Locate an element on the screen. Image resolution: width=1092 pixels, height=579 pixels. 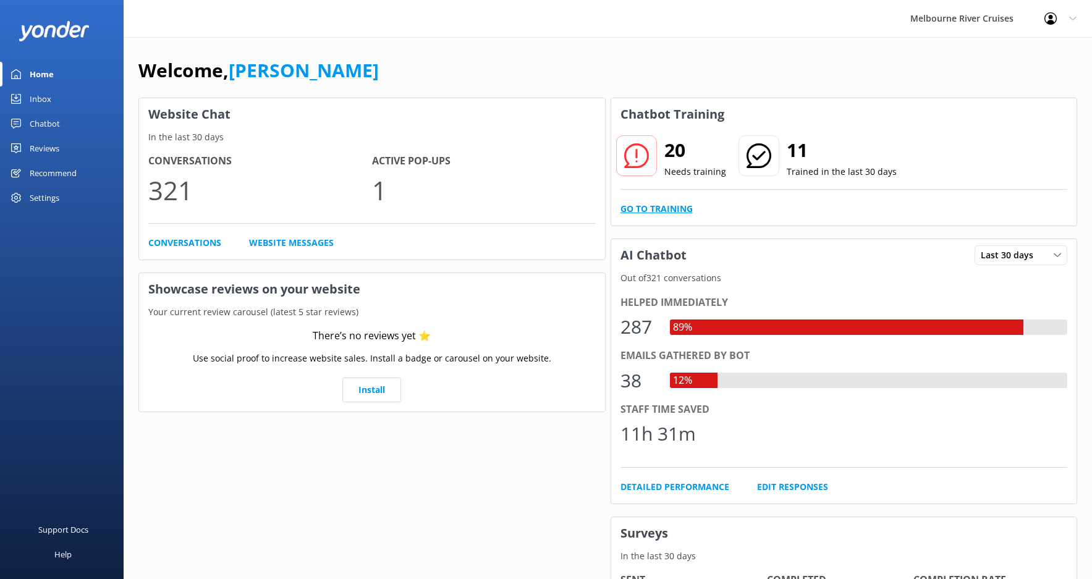
p: Use social proof to increase website sales. Install a badge or carousel on your website. is located at coordinates (372, 358).